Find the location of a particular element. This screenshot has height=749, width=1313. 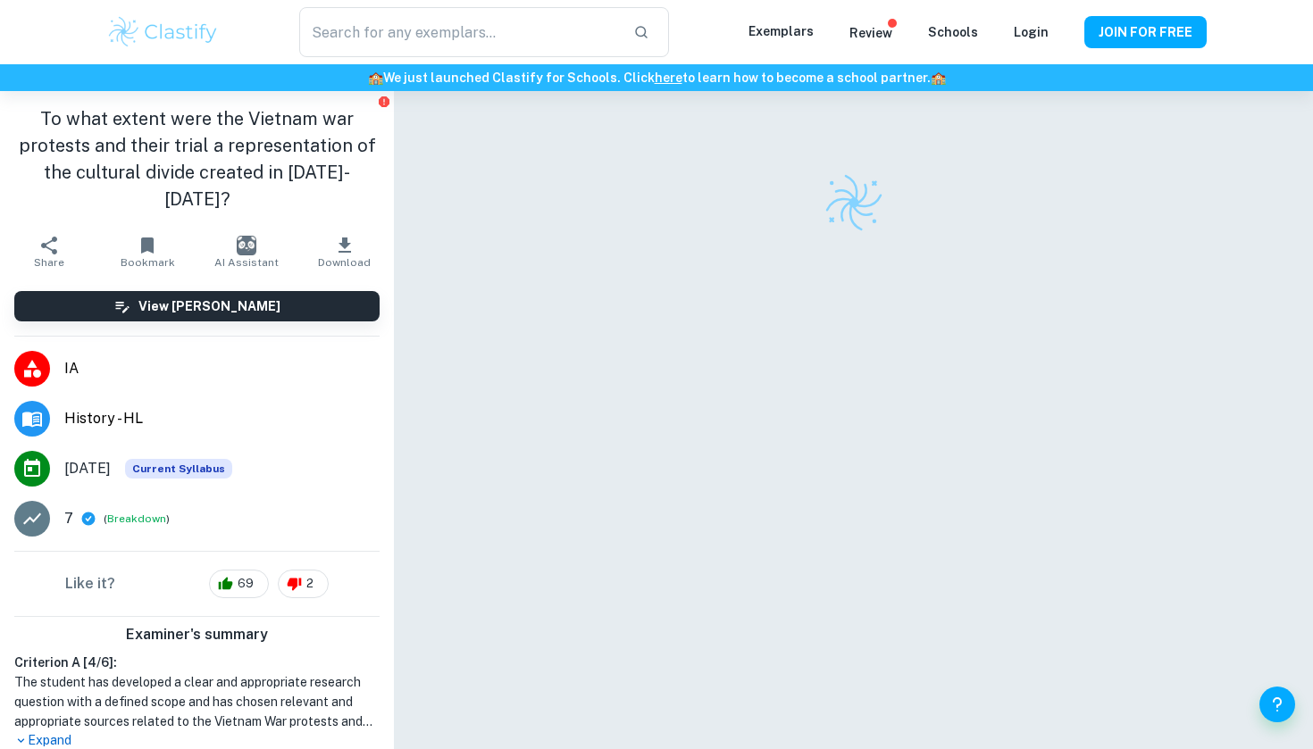

span: 2 is located at coordinates (310, 584).